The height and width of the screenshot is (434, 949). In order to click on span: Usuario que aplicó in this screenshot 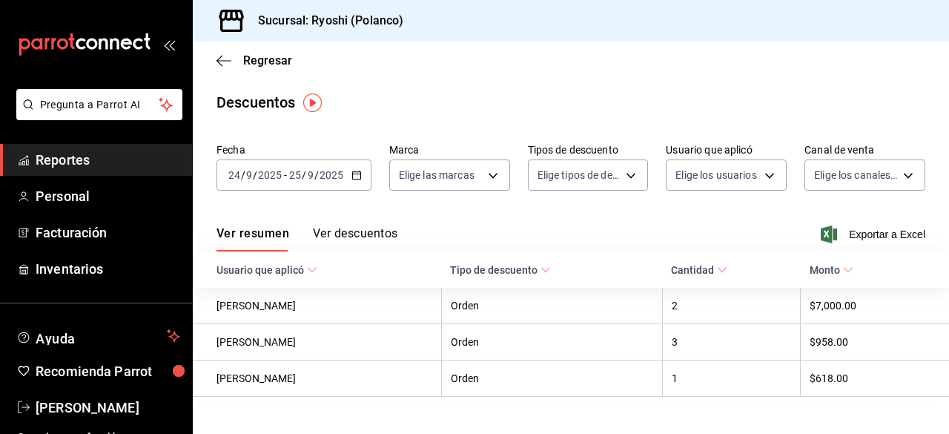, I will do `click(267, 270)`.